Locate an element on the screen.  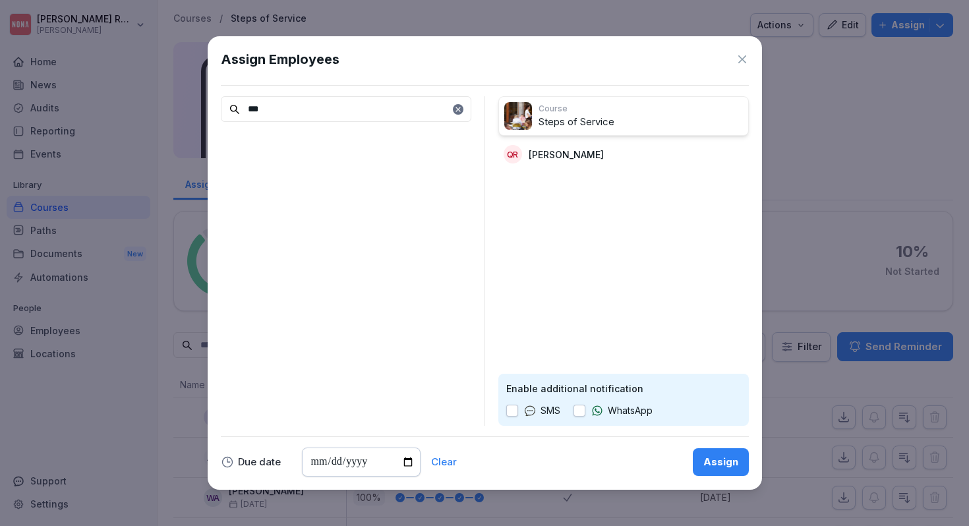
p: Enable additional notification is located at coordinates (624, 388).